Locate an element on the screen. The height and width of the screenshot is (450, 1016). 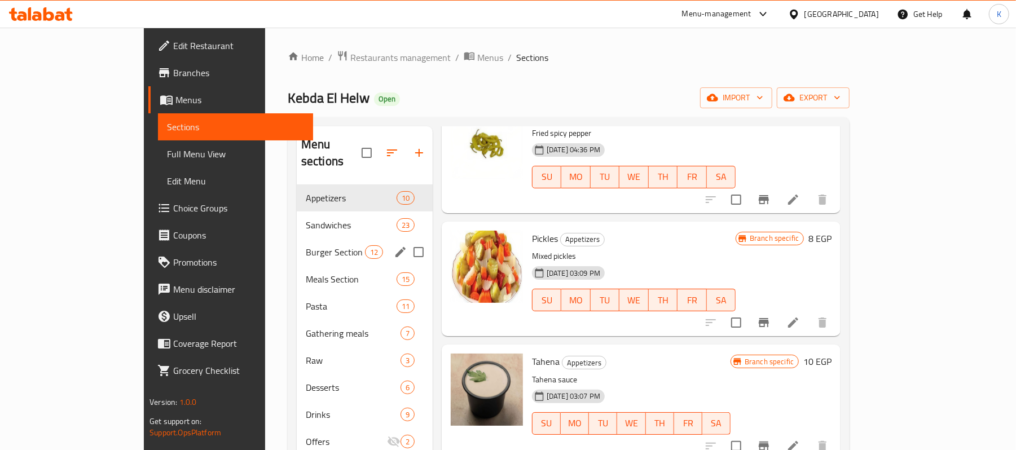
a: Coverage Report is located at coordinates (231, 343).